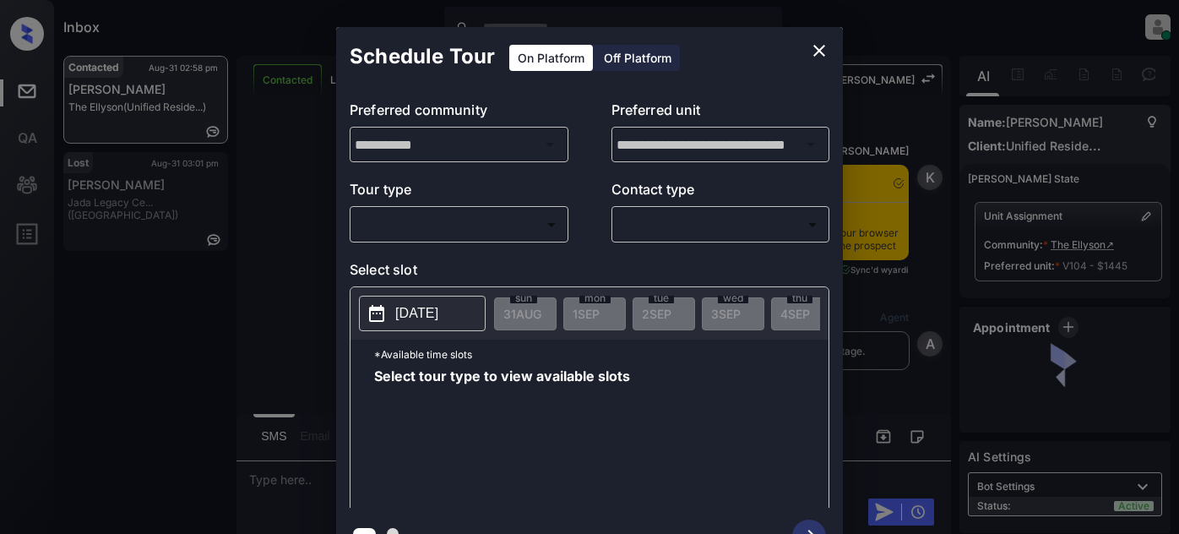  I want to click on h2: Schedule Tour, so click(422, 57).